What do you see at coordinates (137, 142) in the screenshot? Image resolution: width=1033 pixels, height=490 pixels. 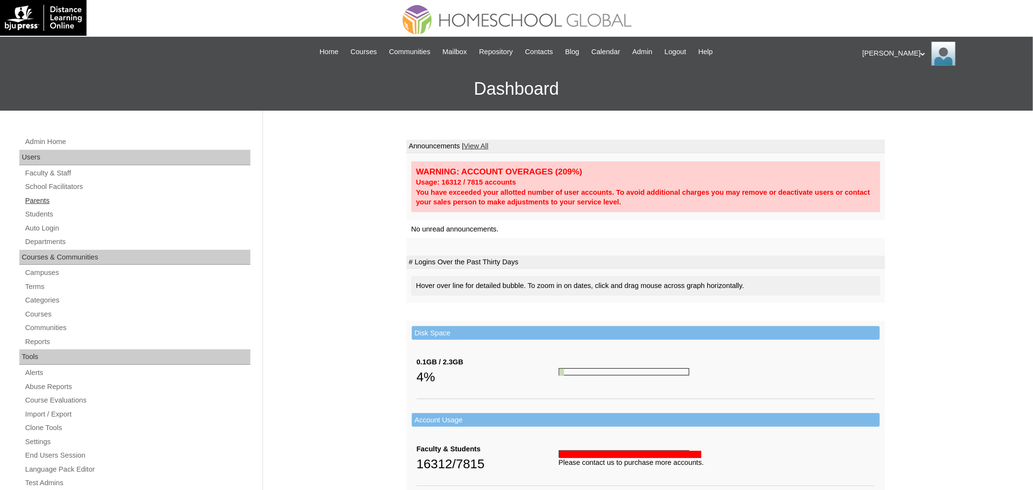 I see `a: Admin Home` at bounding box center [137, 142].